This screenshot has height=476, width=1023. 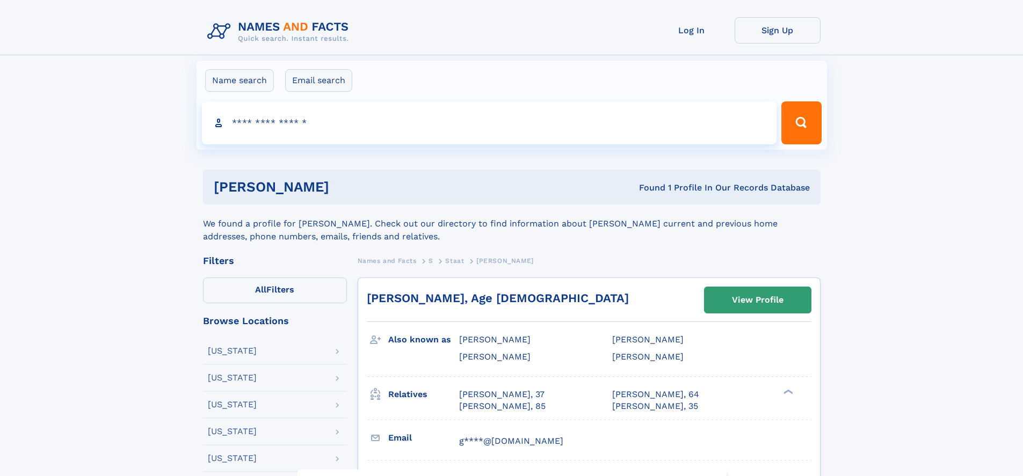 What do you see at coordinates (489, 123) in the screenshot?
I see `input: search input` at bounding box center [489, 123].